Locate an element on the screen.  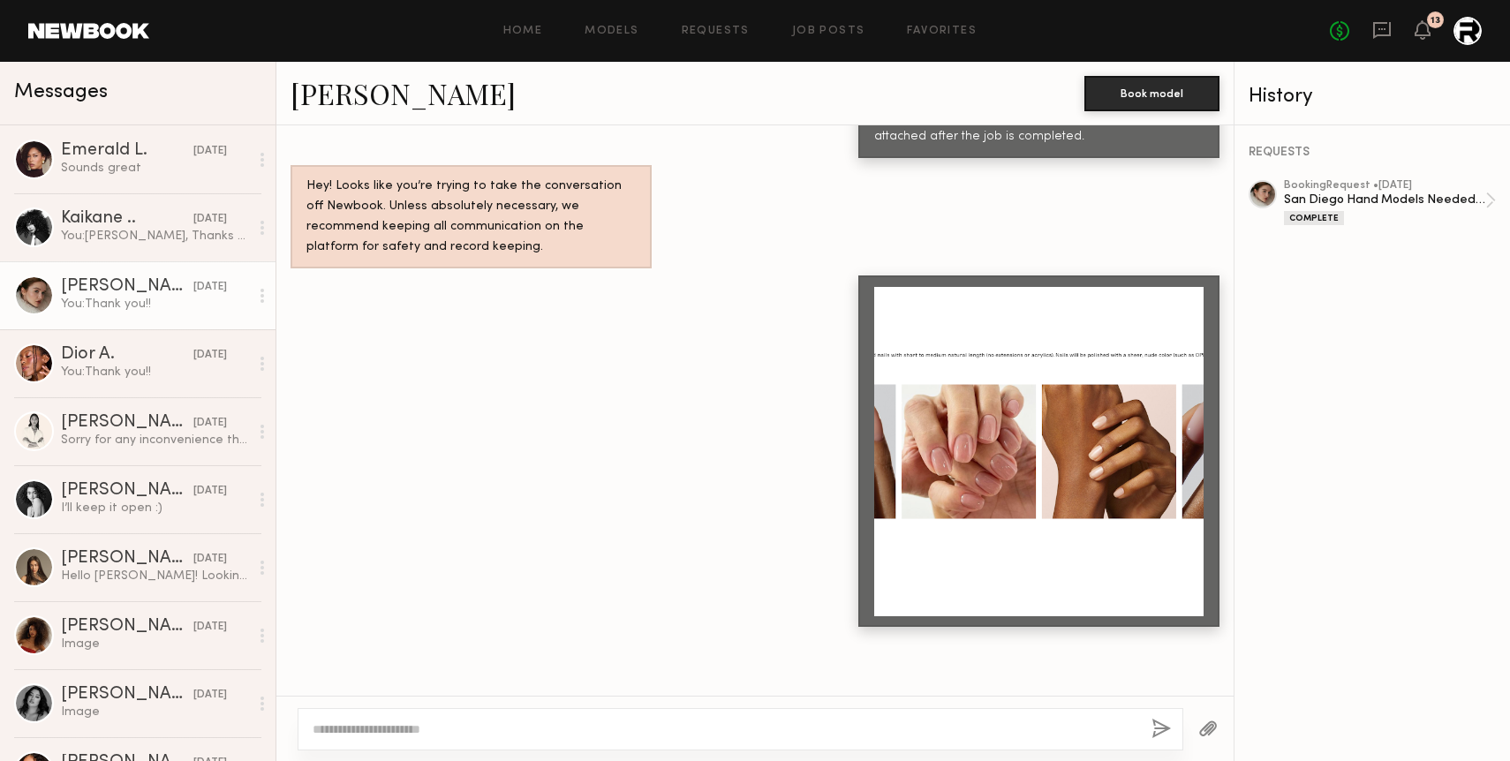
a: Models is located at coordinates (611, 31).